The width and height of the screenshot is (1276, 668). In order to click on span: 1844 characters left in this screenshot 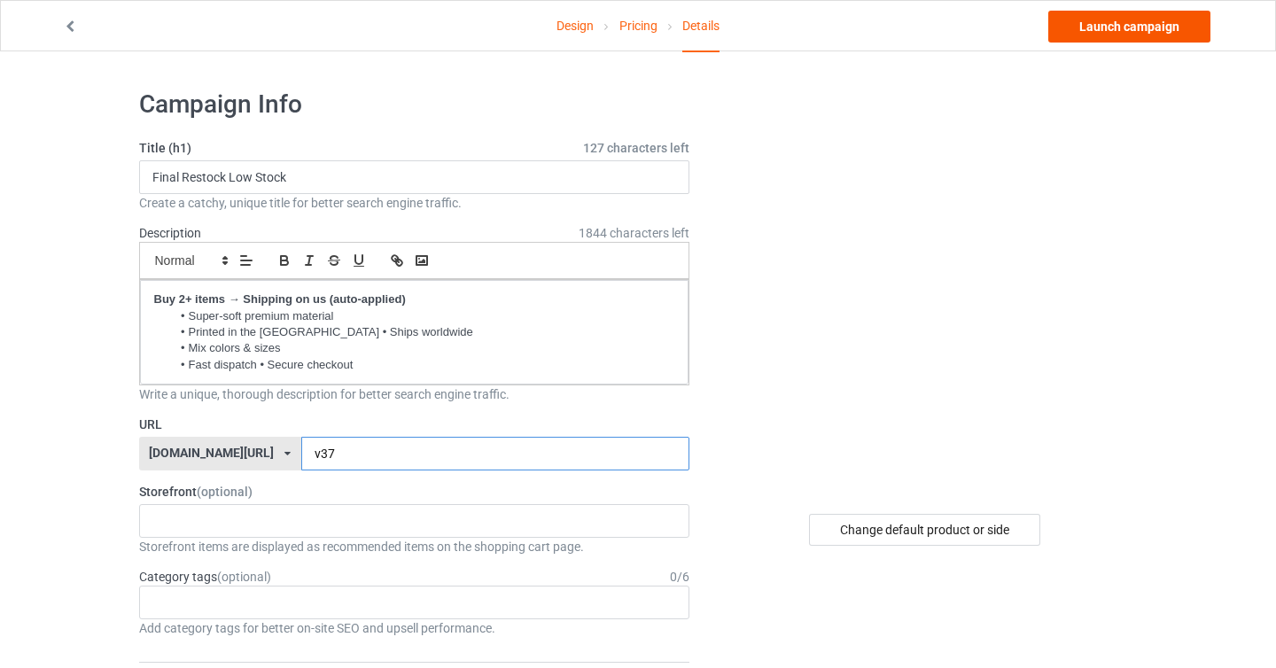, I will do `click(634, 233)`.